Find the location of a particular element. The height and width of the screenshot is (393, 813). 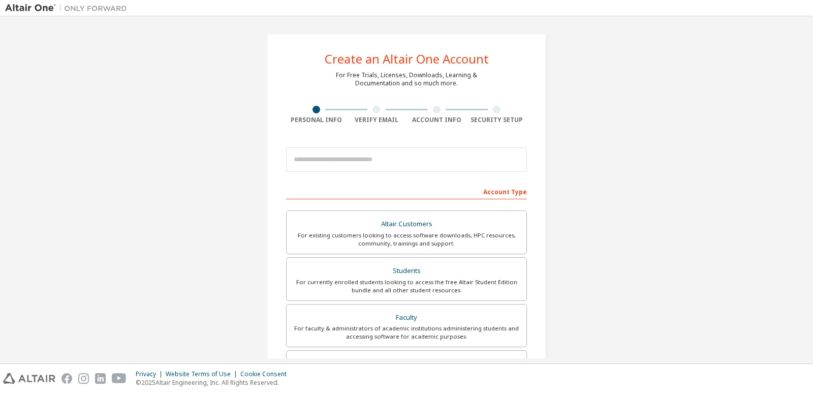

img: youtube.svg is located at coordinates (119, 378).